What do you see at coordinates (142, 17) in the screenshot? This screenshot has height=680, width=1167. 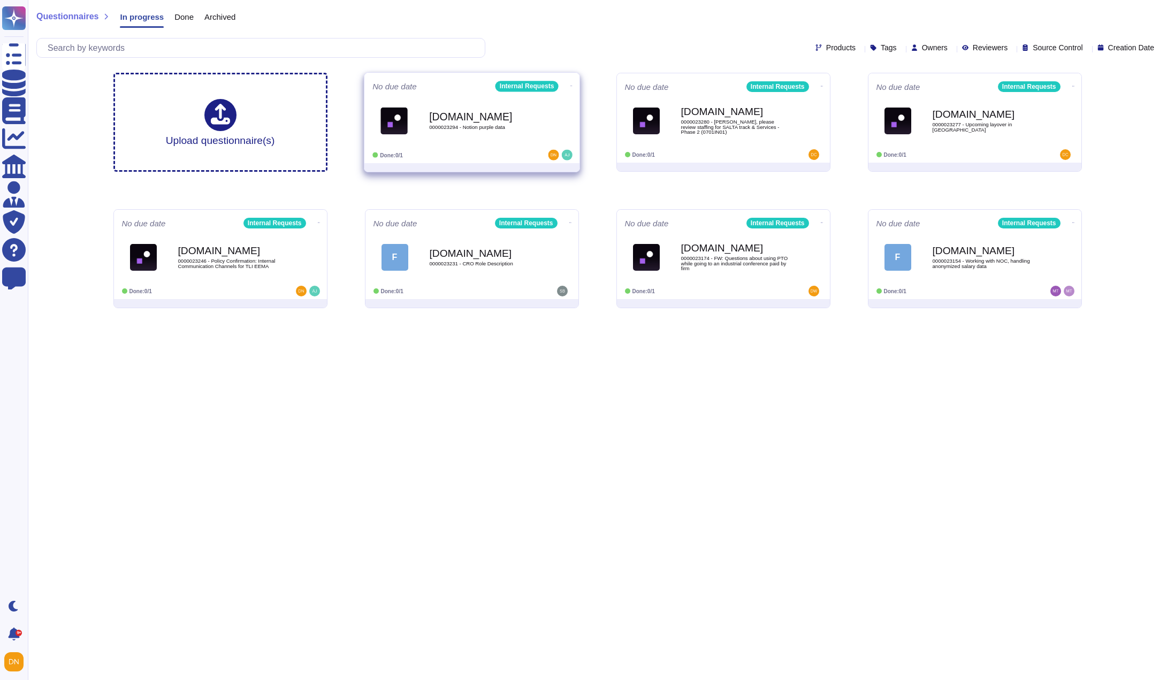 I see `span: In progress` at bounding box center [142, 17].